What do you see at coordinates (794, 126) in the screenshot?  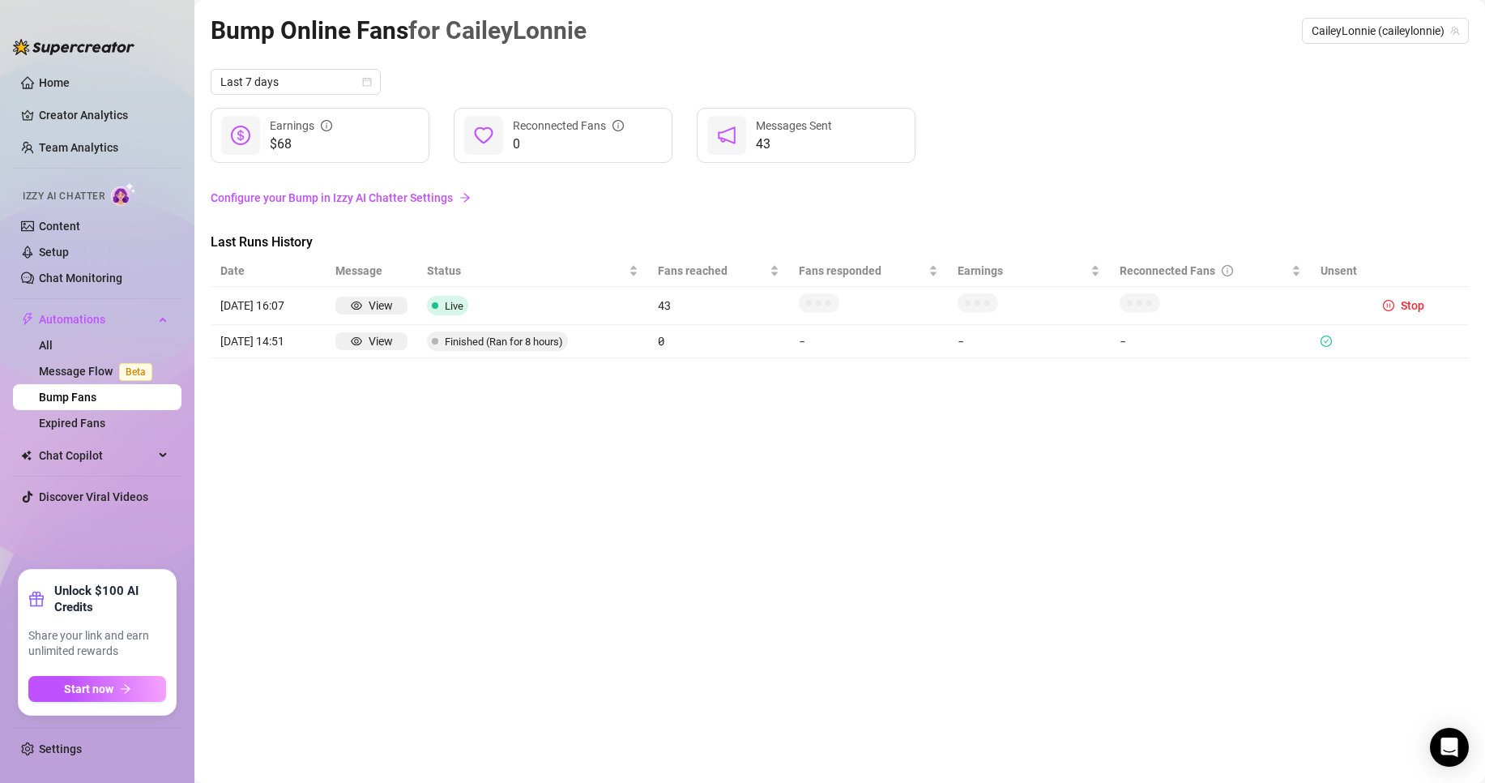 I see `span: Messages Sent` at bounding box center [794, 126].